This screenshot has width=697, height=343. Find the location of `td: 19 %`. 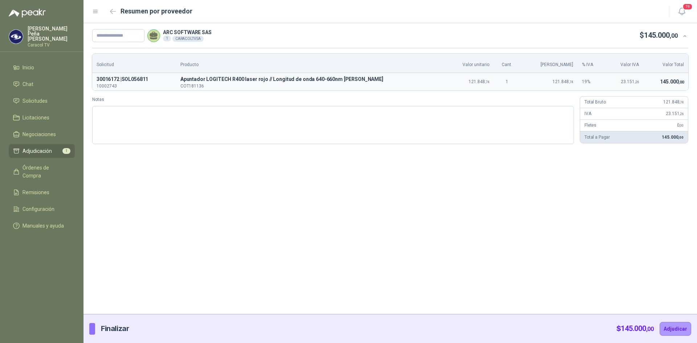

td: 19 % is located at coordinates (591, 82).